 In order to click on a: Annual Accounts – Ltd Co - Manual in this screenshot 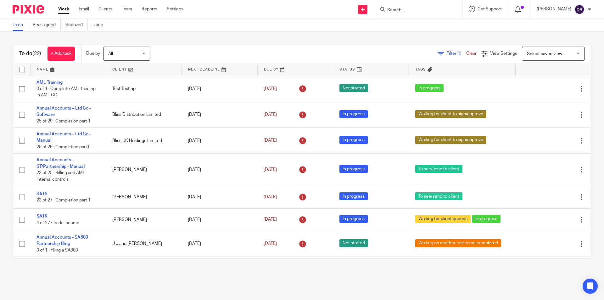, I will do `click(64, 137)`.